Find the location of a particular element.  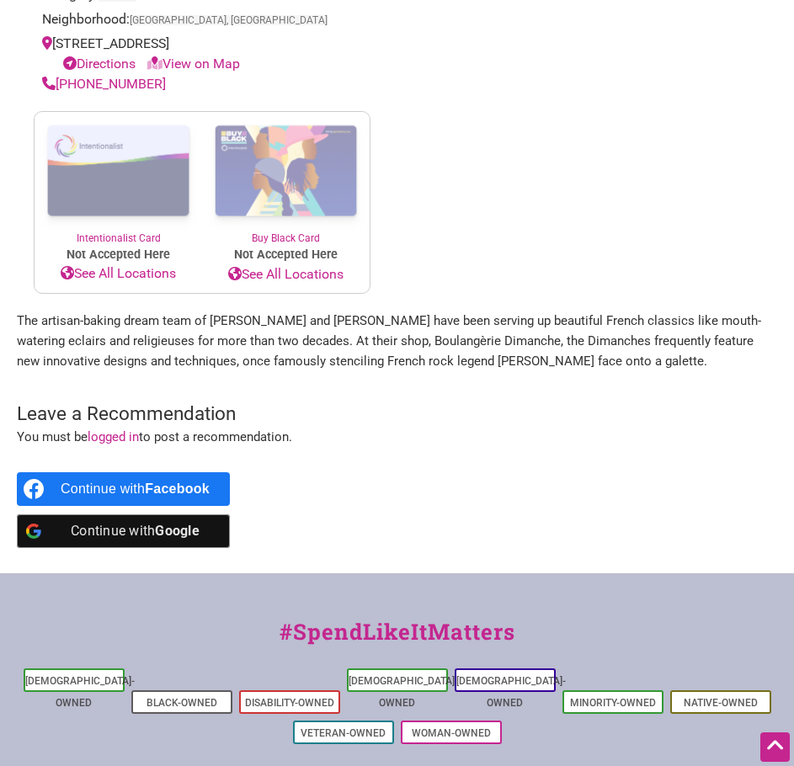

a: Continue with <b>Facebook</b> is located at coordinates (123, 489).